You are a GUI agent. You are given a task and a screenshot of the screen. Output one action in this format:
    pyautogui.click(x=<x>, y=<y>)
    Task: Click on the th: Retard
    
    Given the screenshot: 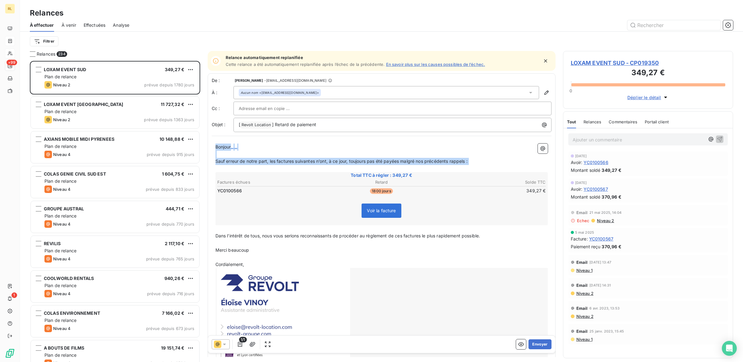 What is the action you would take?
    pyautogui.click(x=381, y=182)
    